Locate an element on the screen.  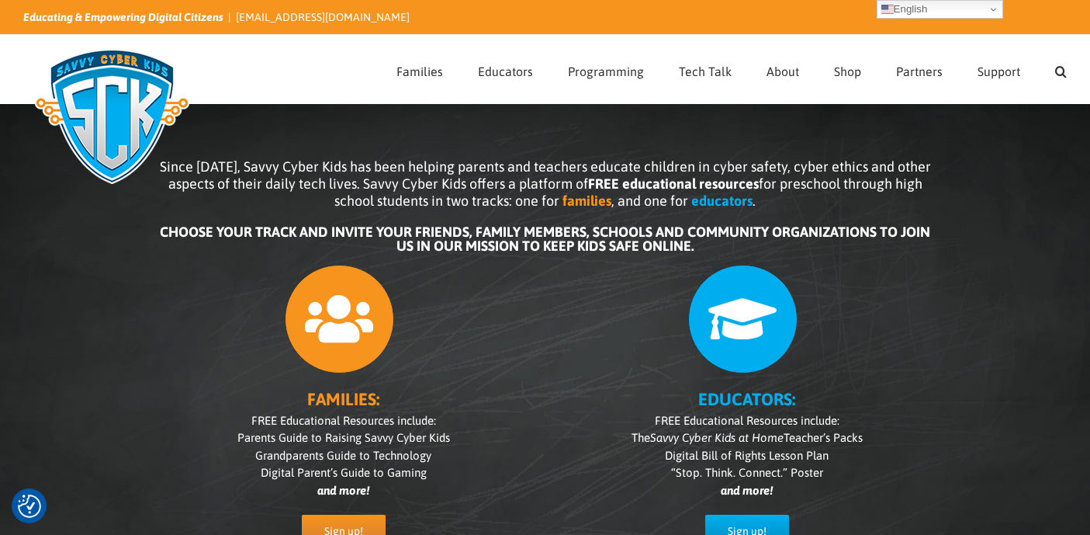
a: About is located at coordinates (783, 69).